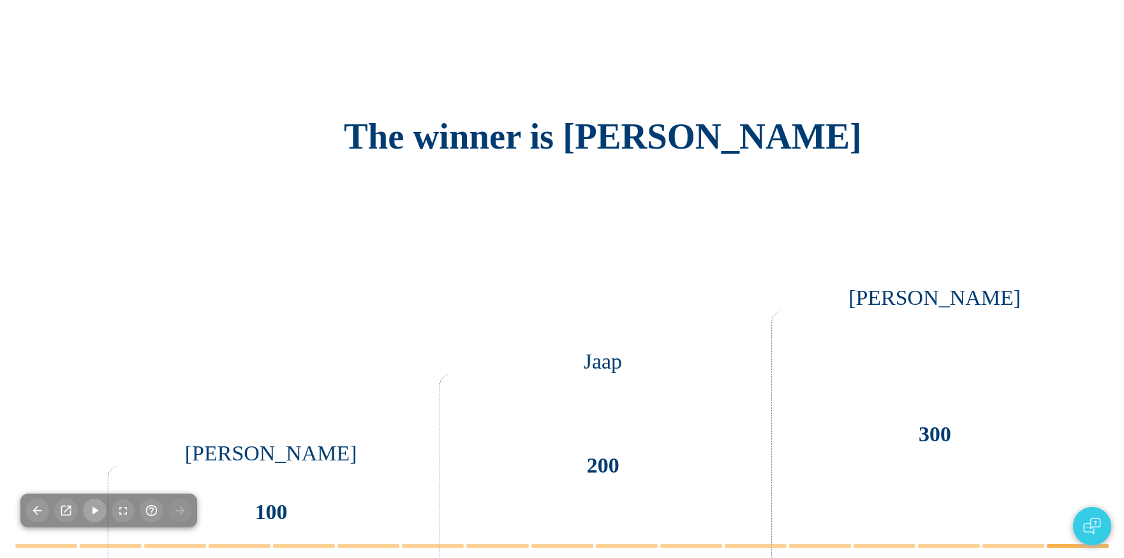  What do you see at coordinates (603, 465) in the screenshot?
I see `div: 200` at bounding box center [603, 465].